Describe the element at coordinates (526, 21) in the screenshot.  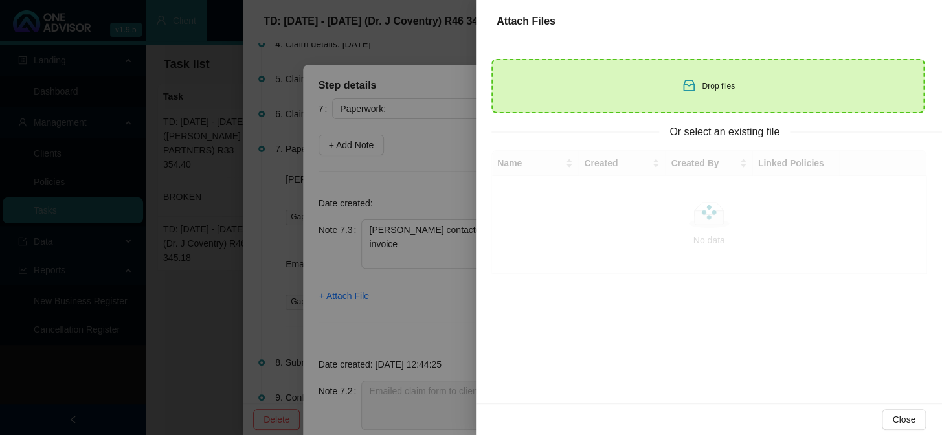
I see `span: Attach Files` at that location.